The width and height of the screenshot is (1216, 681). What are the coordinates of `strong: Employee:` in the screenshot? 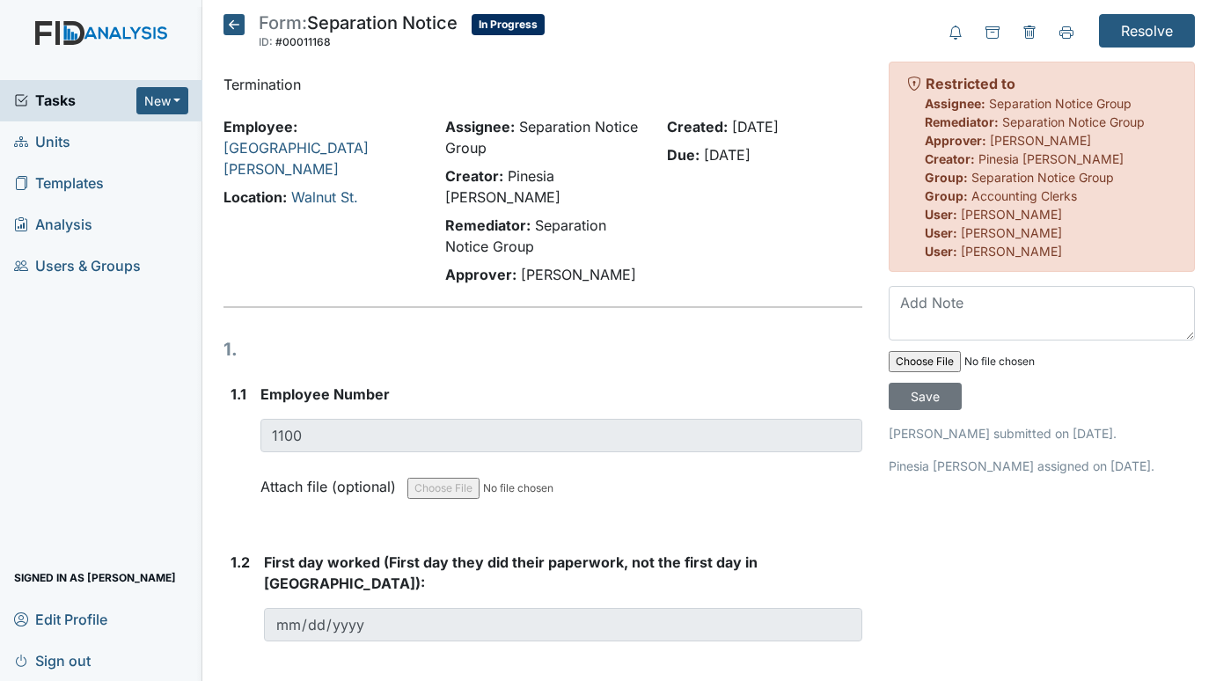 It's located at (260, 127).